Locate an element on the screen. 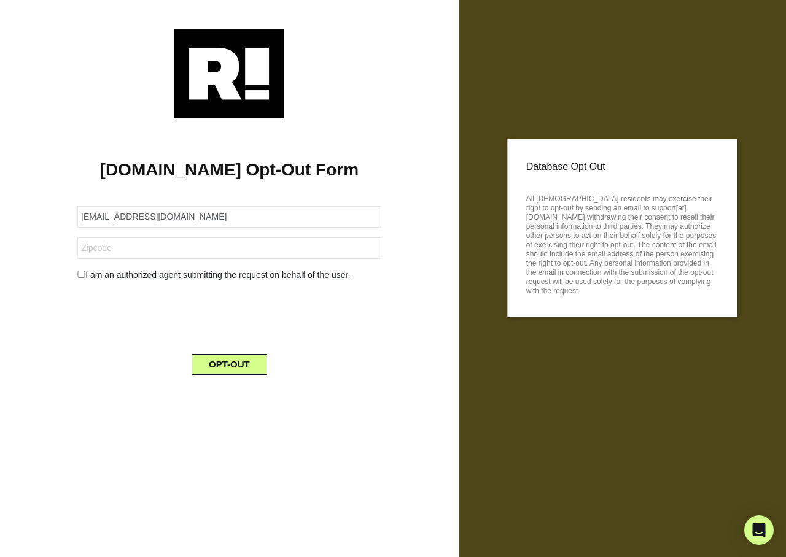 Image resolution: width=786 pixels, height=557 pixels. div: Open Intercom Messenger is located at coordinates (759, 530).